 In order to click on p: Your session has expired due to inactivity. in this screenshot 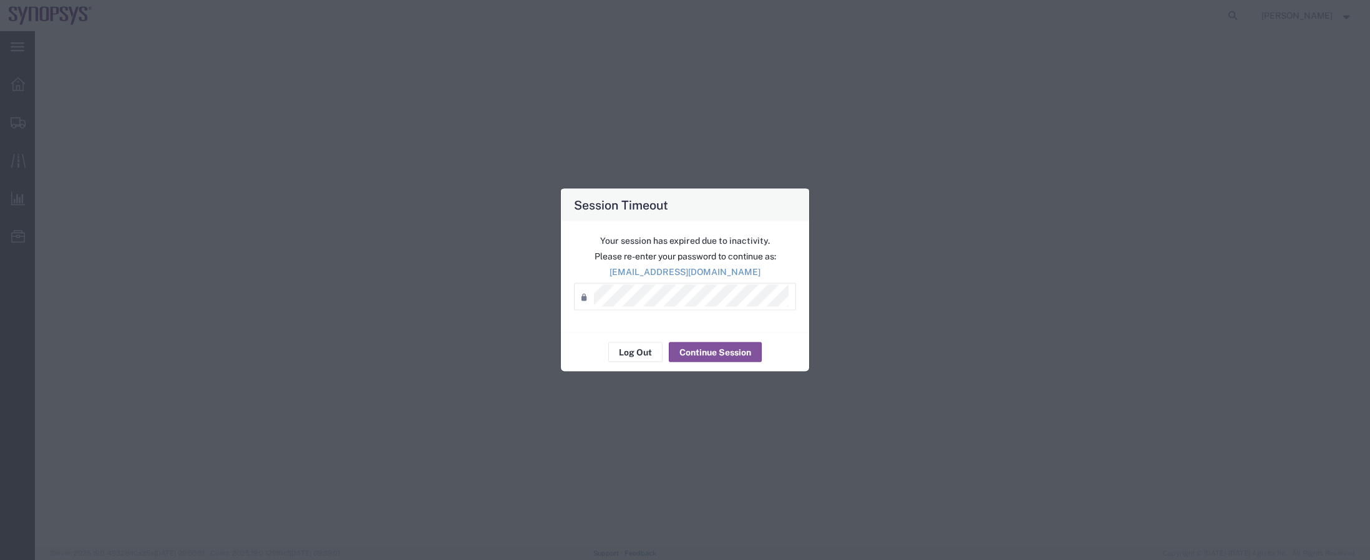, I will do `click(685, 241)`.